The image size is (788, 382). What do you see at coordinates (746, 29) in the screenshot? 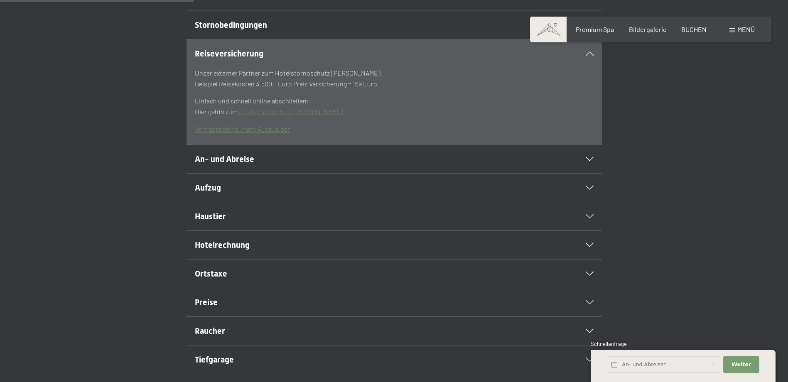
I see `span: Menü` at bounding box center [746, 29].